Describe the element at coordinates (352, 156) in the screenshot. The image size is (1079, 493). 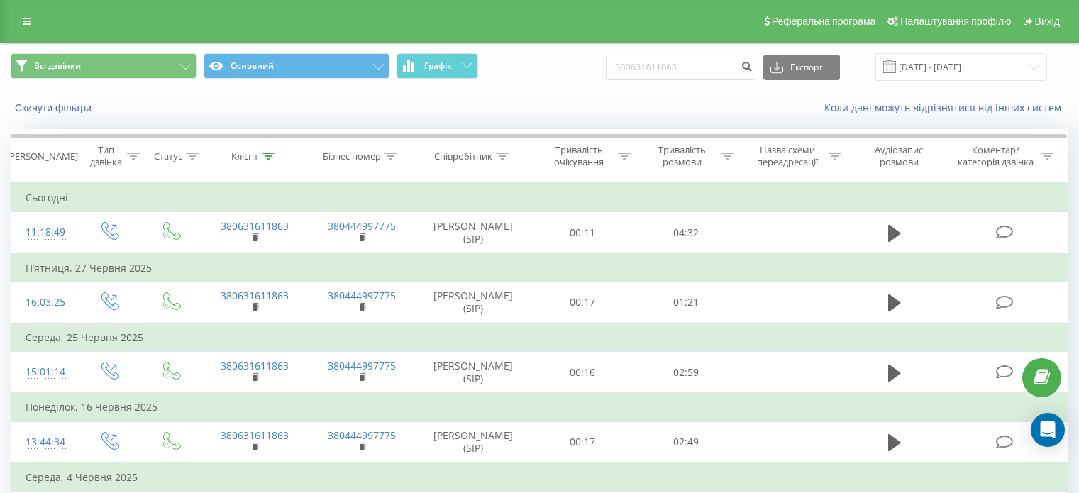
I see `div: Бізнес номер` at that location.